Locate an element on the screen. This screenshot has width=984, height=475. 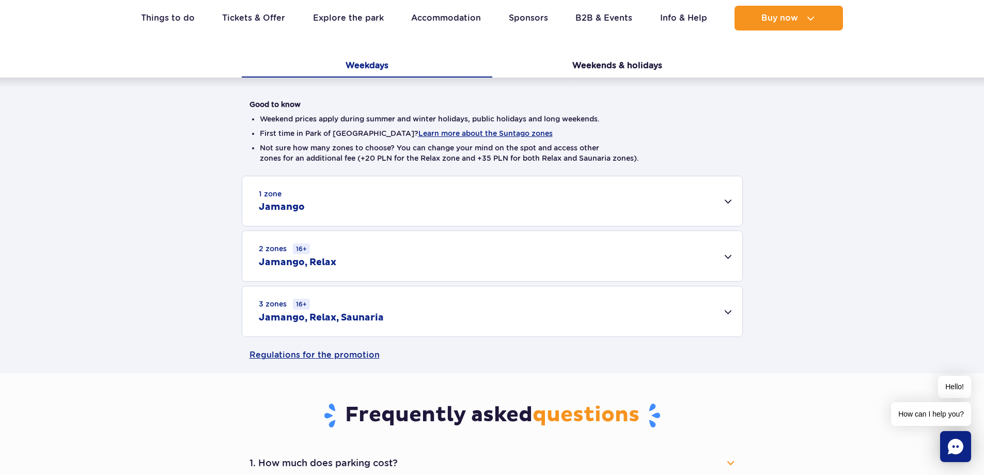
button: 1. How much does parking cost? is located at coordinates (492, 463).